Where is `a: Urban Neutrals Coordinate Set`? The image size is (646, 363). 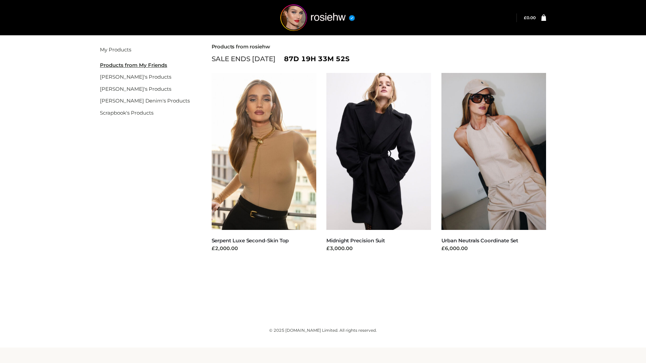
a: Urban Neutrals Coordinate Set is located at coordinates (479, 240).